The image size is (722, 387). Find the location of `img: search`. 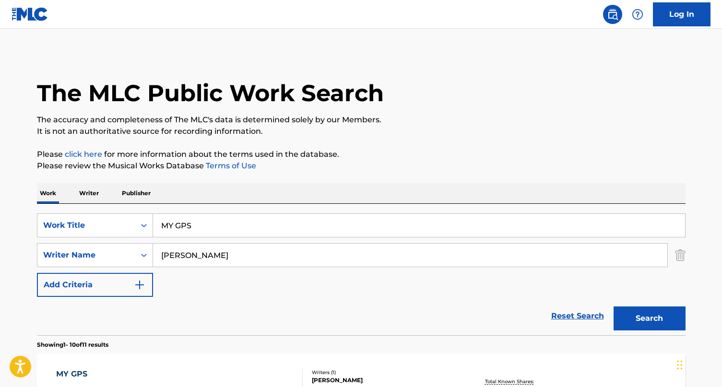

img: search is located at coordinates (612, 14).